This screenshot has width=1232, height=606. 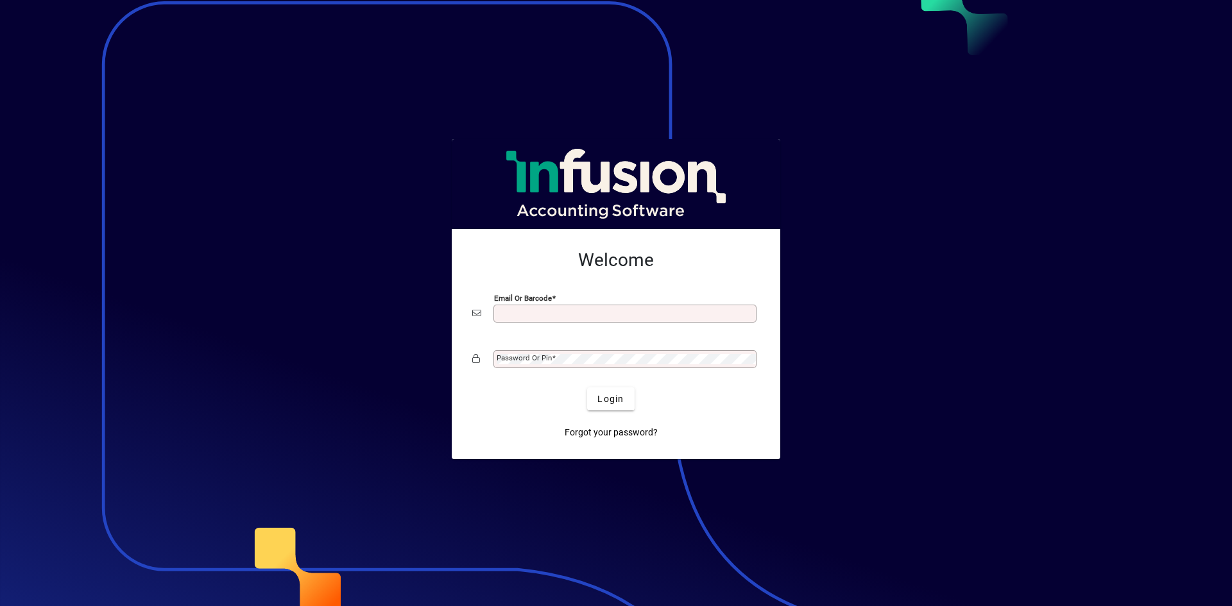 What do you see at coordinates (610, 399) in the screenshot?
I see `span: Login` at bounding box center [610, 399].